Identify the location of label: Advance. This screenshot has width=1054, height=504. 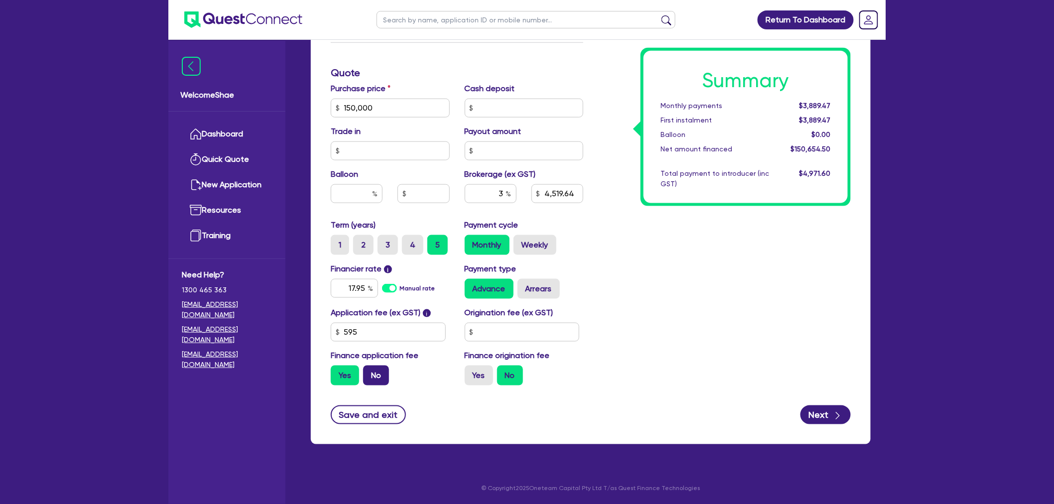
(489, 289).